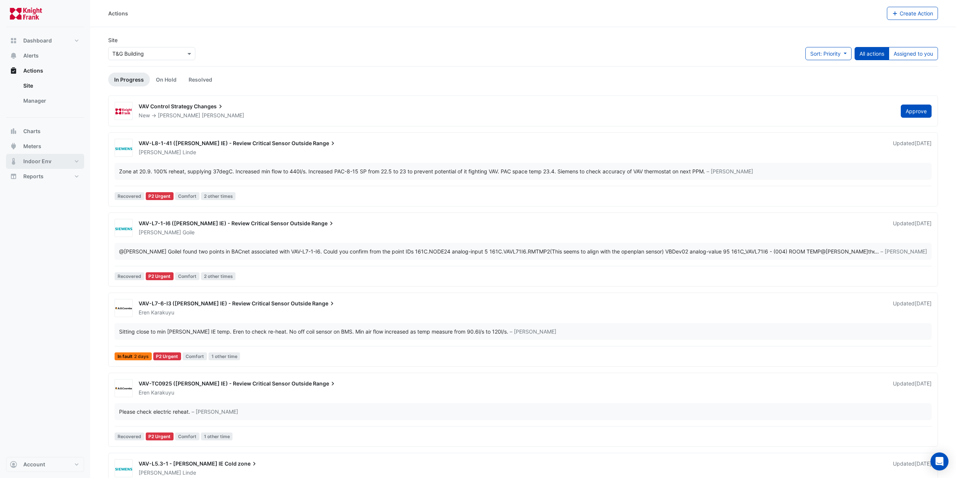  Describe the element at coordinates (923, 143) in the screenshot. I see `span: Mon 18-Aug-2025 13:12 AEST` at that location.